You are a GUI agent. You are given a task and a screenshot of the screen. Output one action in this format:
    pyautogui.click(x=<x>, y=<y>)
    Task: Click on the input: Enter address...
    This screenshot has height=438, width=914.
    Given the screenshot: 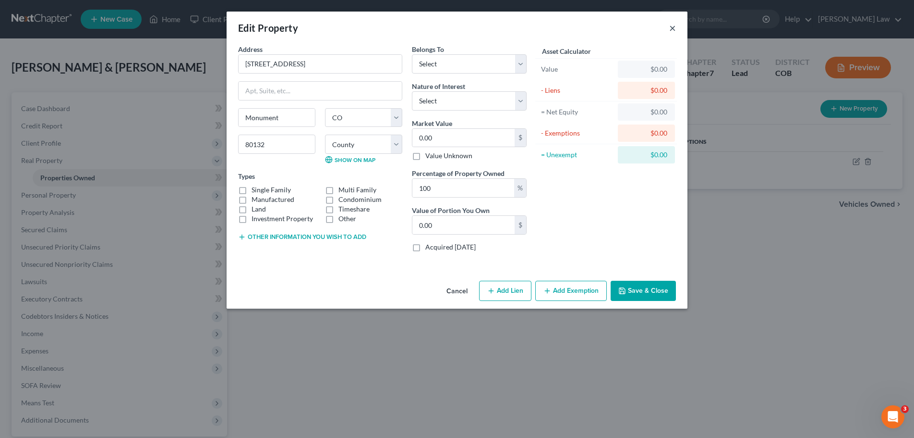 What is the action you would take?
    pyautogui.click(x=320, y=64)
    